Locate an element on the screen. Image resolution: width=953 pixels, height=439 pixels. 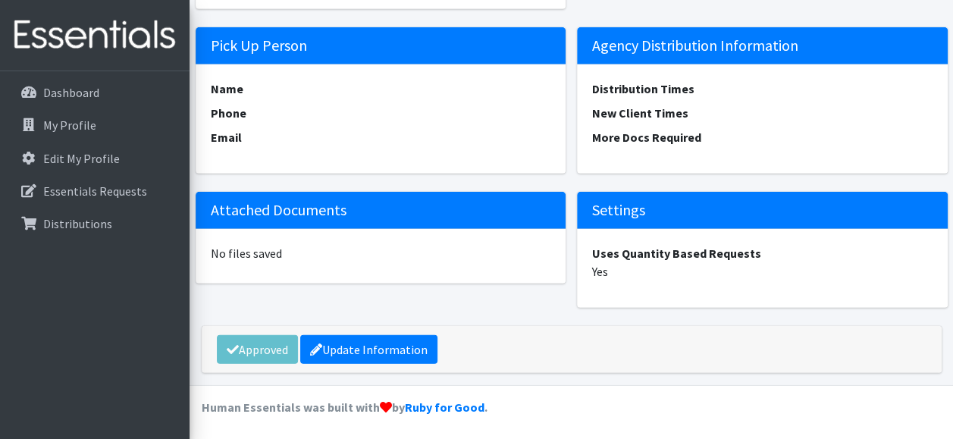
a: Essentials Requests is located at coordinates (95, 191).